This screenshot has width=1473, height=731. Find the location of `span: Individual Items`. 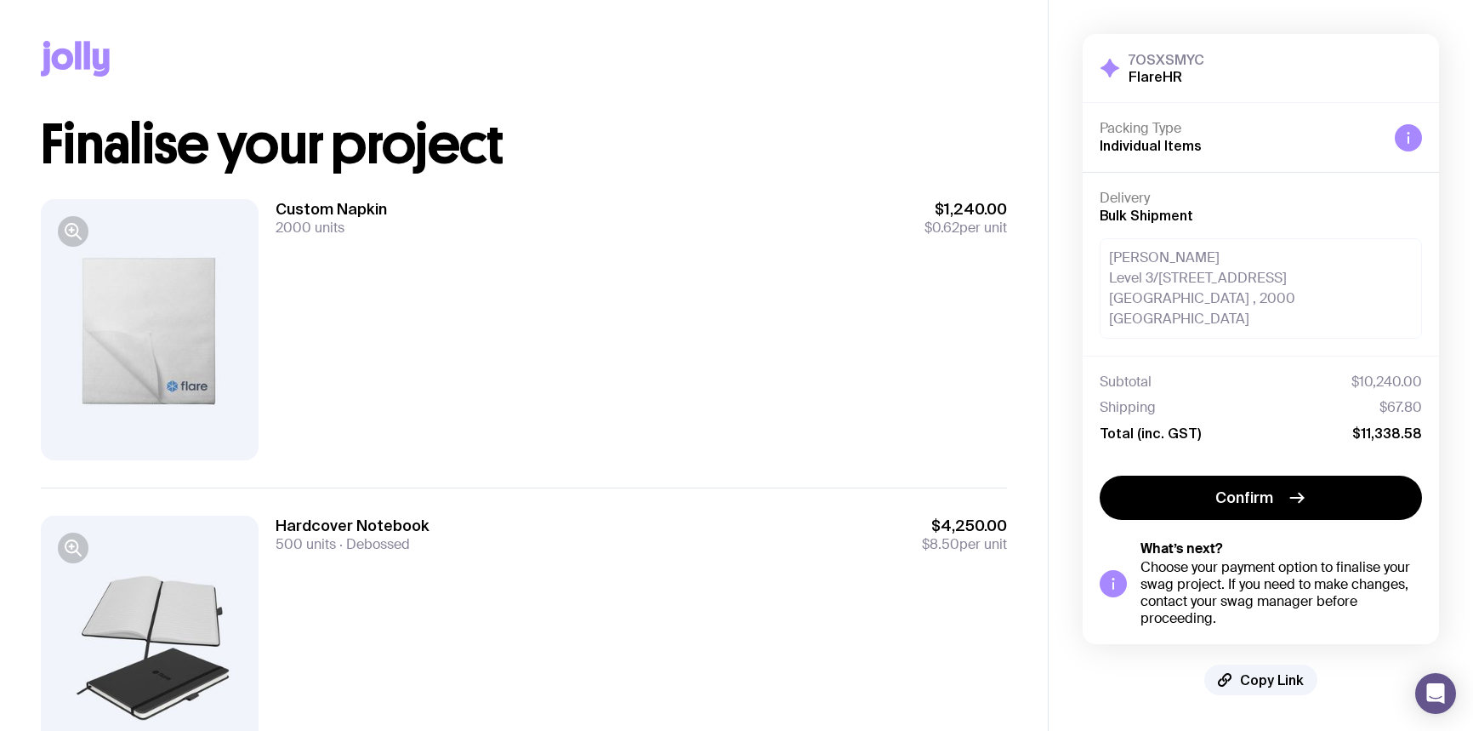

span: Individual Items is located at coordinates (1151, 145).